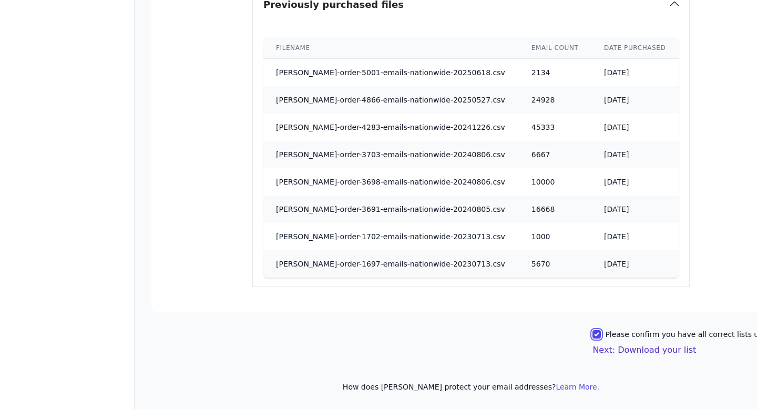 This screenshot has width=757, height=409. What do you see at coordinates (578, 387) in the screenshot?
I see `button: Learn More.` at bounding box center [578, 387].